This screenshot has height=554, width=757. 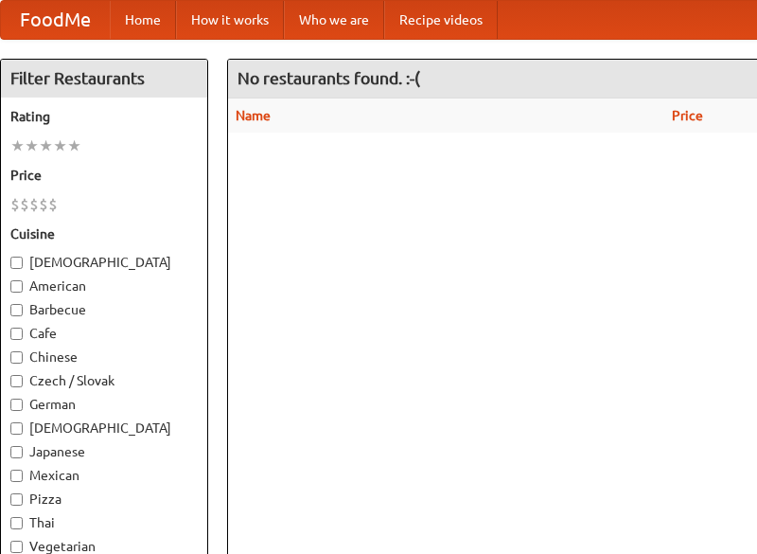 What do you see at coordinates (230, 20) in the screenshot?
I see `a: How it works` at bounding box center [230, 20].